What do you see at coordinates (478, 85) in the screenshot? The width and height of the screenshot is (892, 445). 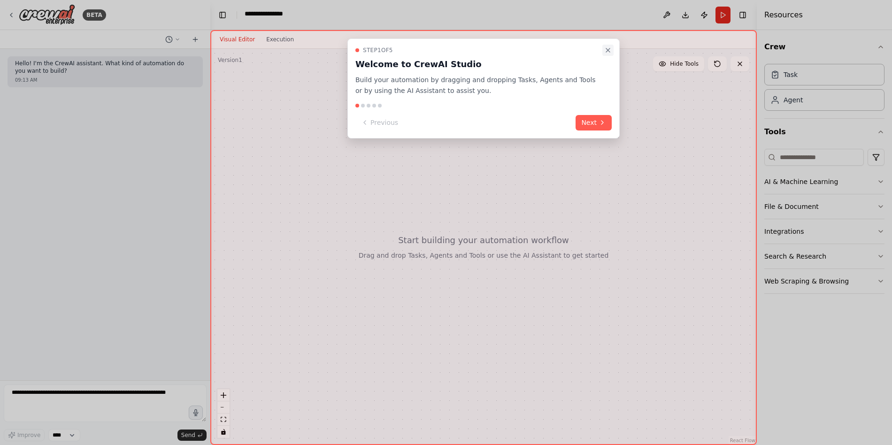 I see `p: Build your automation by dragging and dropping Tasks, Agents and Tools or by using the AI Assista...` at bounding box center [478, 85].